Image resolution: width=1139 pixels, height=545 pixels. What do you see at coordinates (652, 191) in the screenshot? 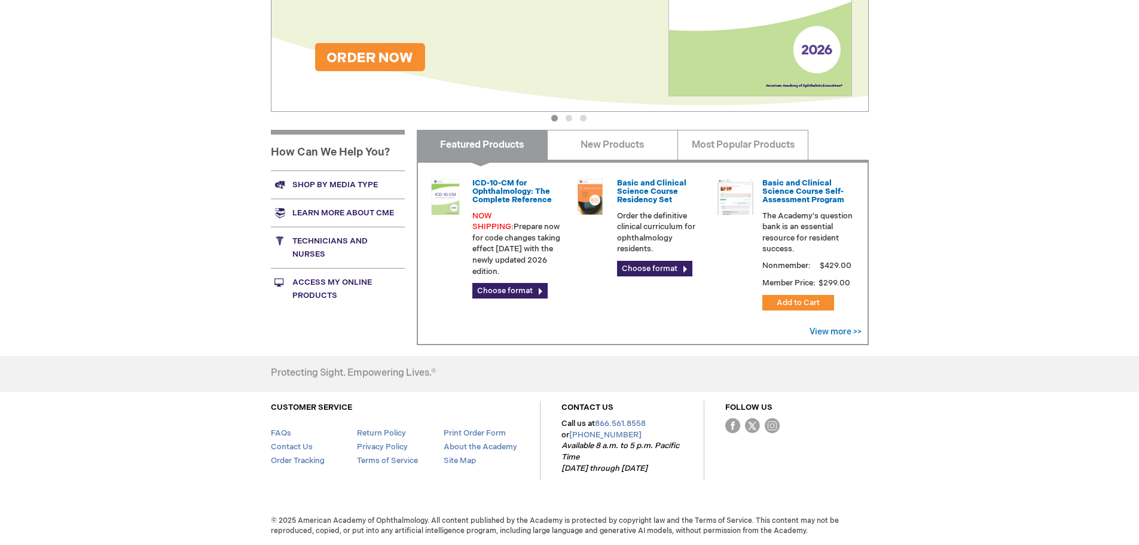
I see `a: Basic and Clinical Science Course Residency Set` at bounding box center [652, 191].